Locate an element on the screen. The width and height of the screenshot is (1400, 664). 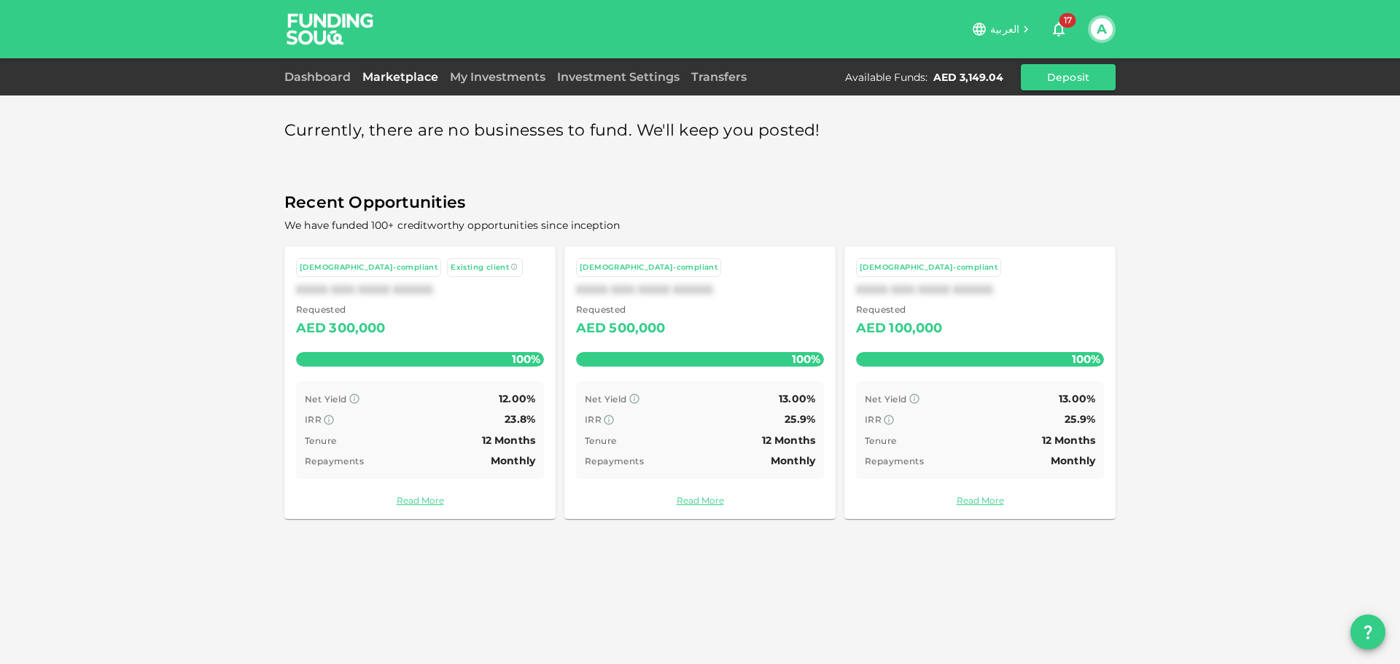
div: Available Funds : is located at coordinates (886, 77).